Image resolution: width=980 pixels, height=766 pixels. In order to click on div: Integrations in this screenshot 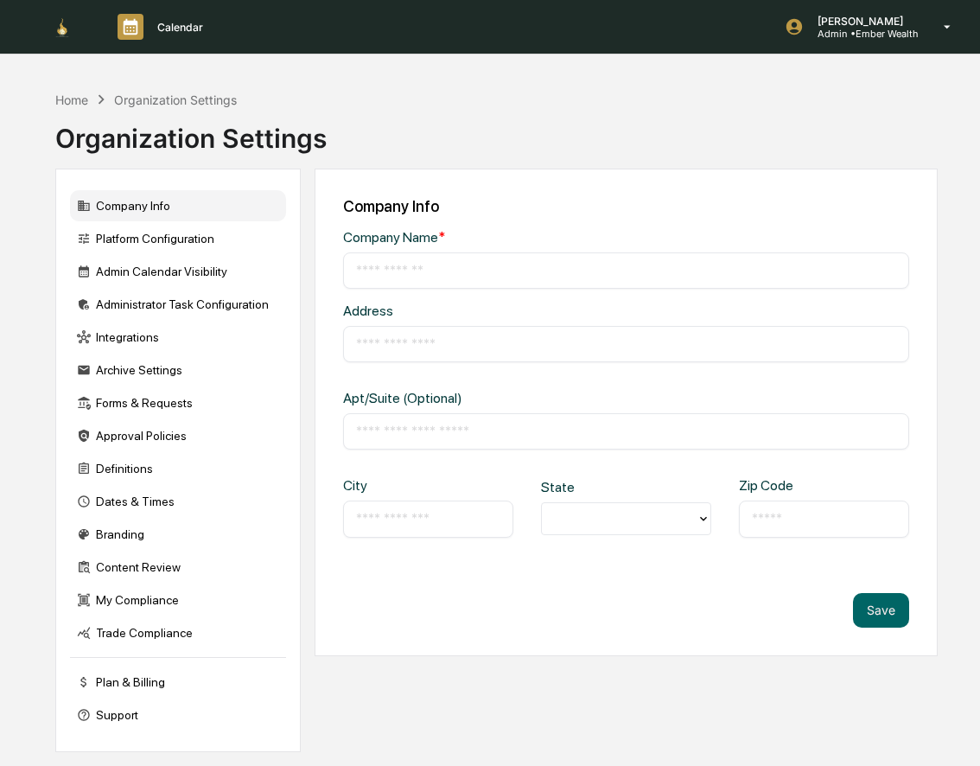, I will do `click(178, 337)`.